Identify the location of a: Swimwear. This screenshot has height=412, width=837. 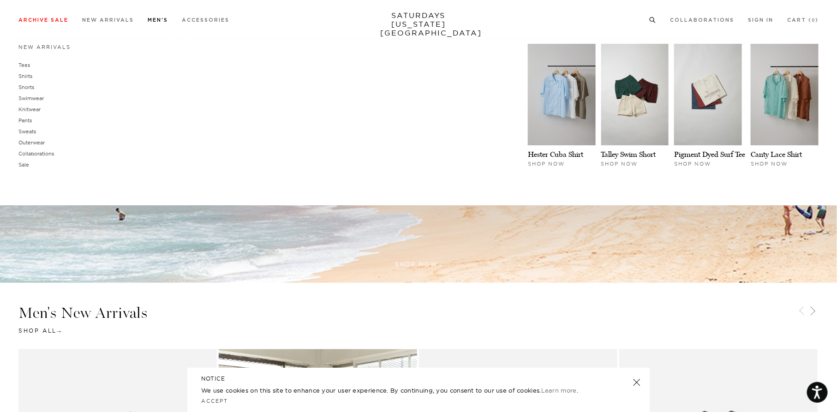
(31, 98).